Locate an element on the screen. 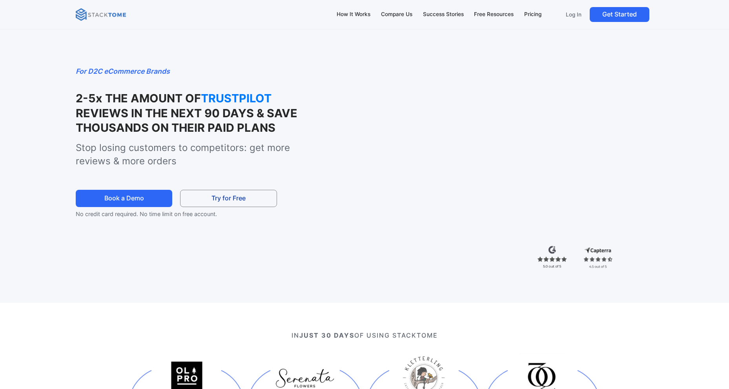  strong: REVIEWS IN THE NEXT 90 DAYS & SAVE THOUSANDS ON THEIR PAID PLANS is located at coordinates (186, 121).